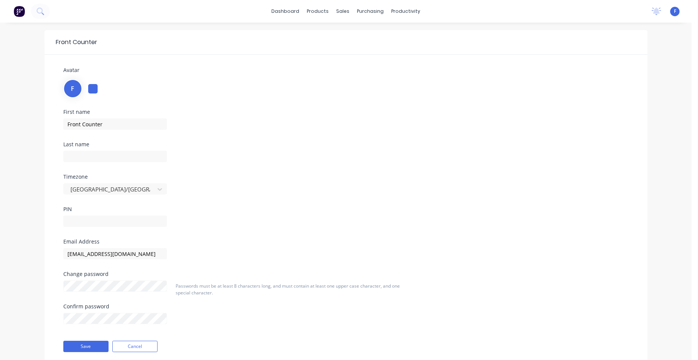 This screenshot has height=360, width=698. What do you see at coordinates (86, 346) in the screenshot?
I see `button: Save` at bounding box center [86, 346].